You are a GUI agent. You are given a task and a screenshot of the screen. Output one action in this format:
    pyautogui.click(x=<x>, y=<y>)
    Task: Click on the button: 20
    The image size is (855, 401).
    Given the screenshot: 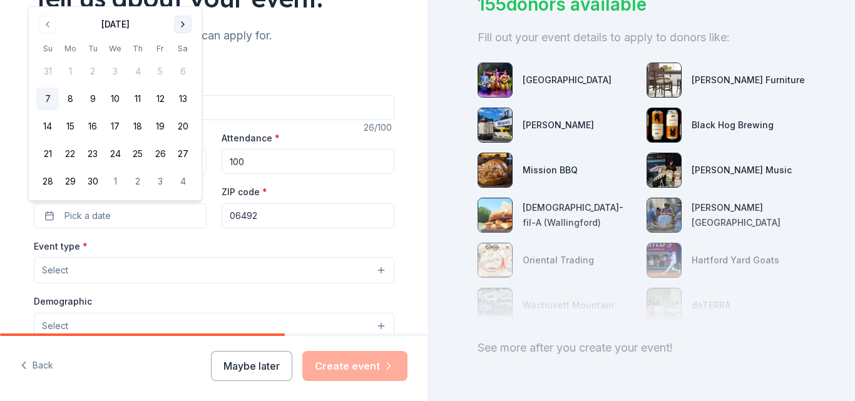 What is the action you would take?
    pyautogui.click(x=183, y=126)
    